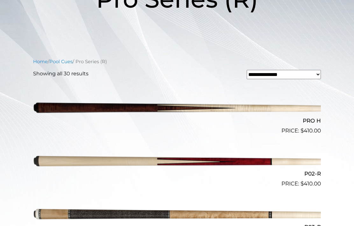 The height and width of the screenshot is (226, 354). What do you see at coordinates (177, 162) in the screenshot?
I see `a: P02-R $410.00` at bounding box center [177, 162].